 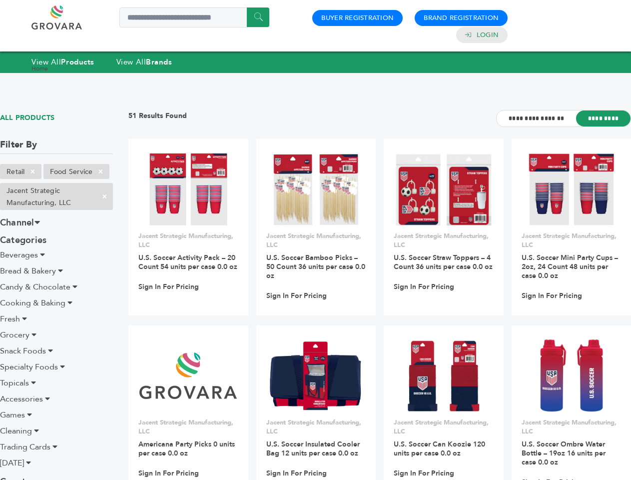 I want to click on img: U.S. Soccer Straw Toppers – 4 Count 36 units per case 0.0 oz, so click(x=443, y=189).